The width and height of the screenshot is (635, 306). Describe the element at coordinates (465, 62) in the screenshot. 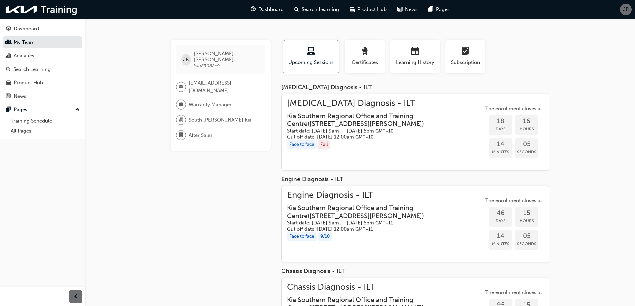

I see `span: Subscription` at that location.